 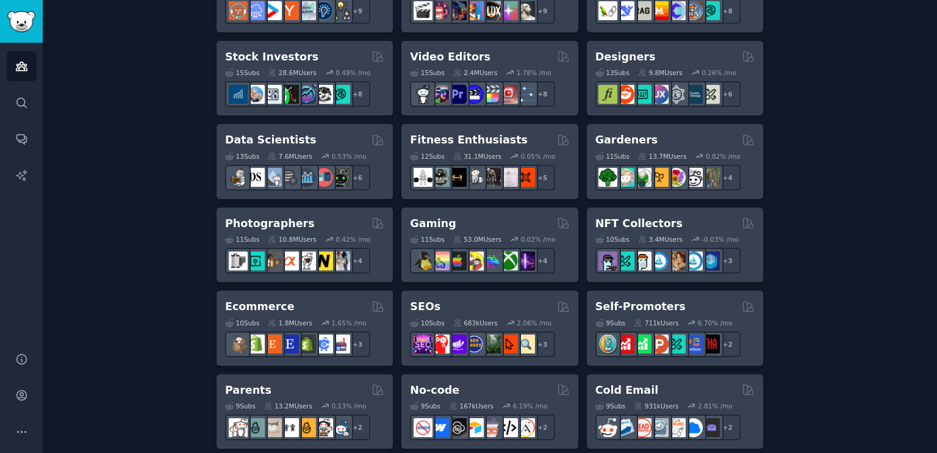 What do you see at coordinates (21, 21) in the screenshot?
I see `img: GummySearch logo` at bounding box center [21, 21].